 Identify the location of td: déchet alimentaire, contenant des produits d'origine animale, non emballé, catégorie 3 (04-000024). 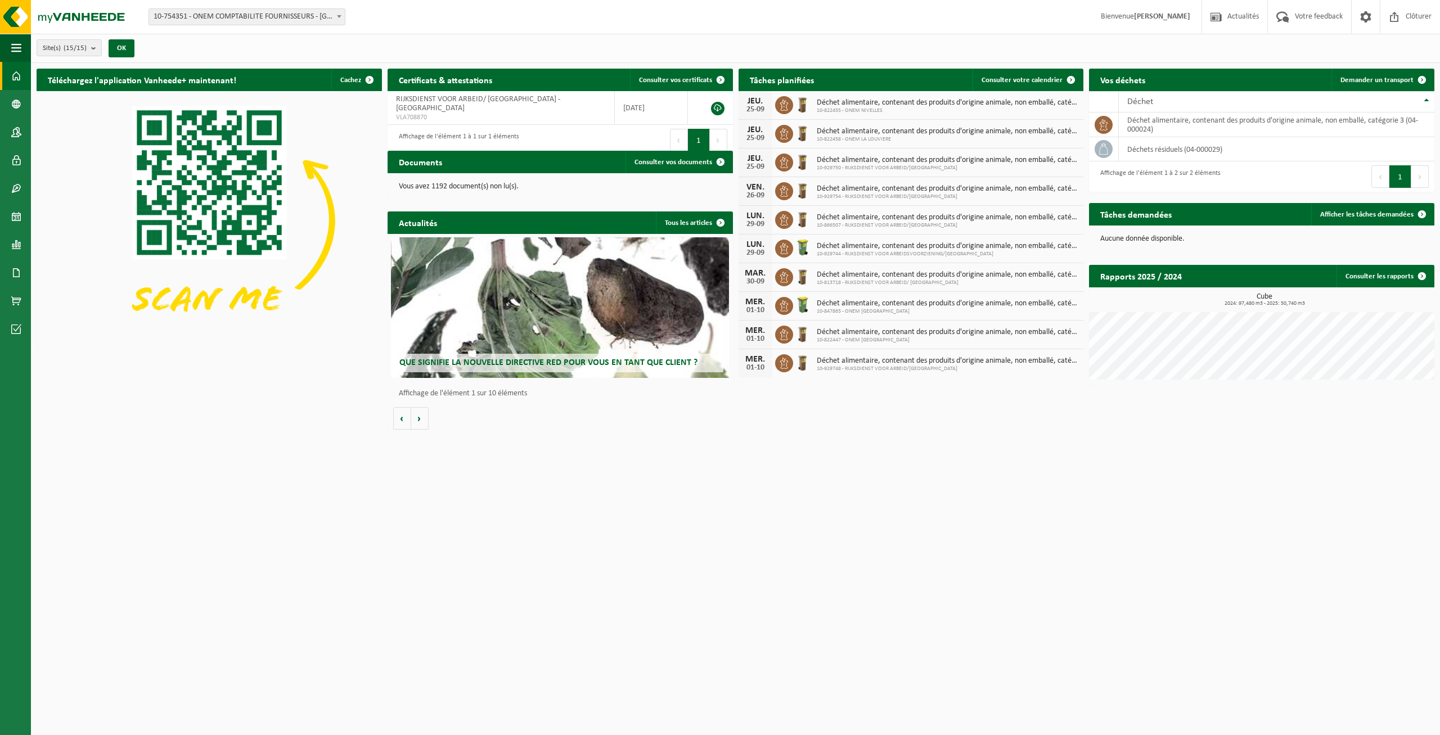
(1276, 125).